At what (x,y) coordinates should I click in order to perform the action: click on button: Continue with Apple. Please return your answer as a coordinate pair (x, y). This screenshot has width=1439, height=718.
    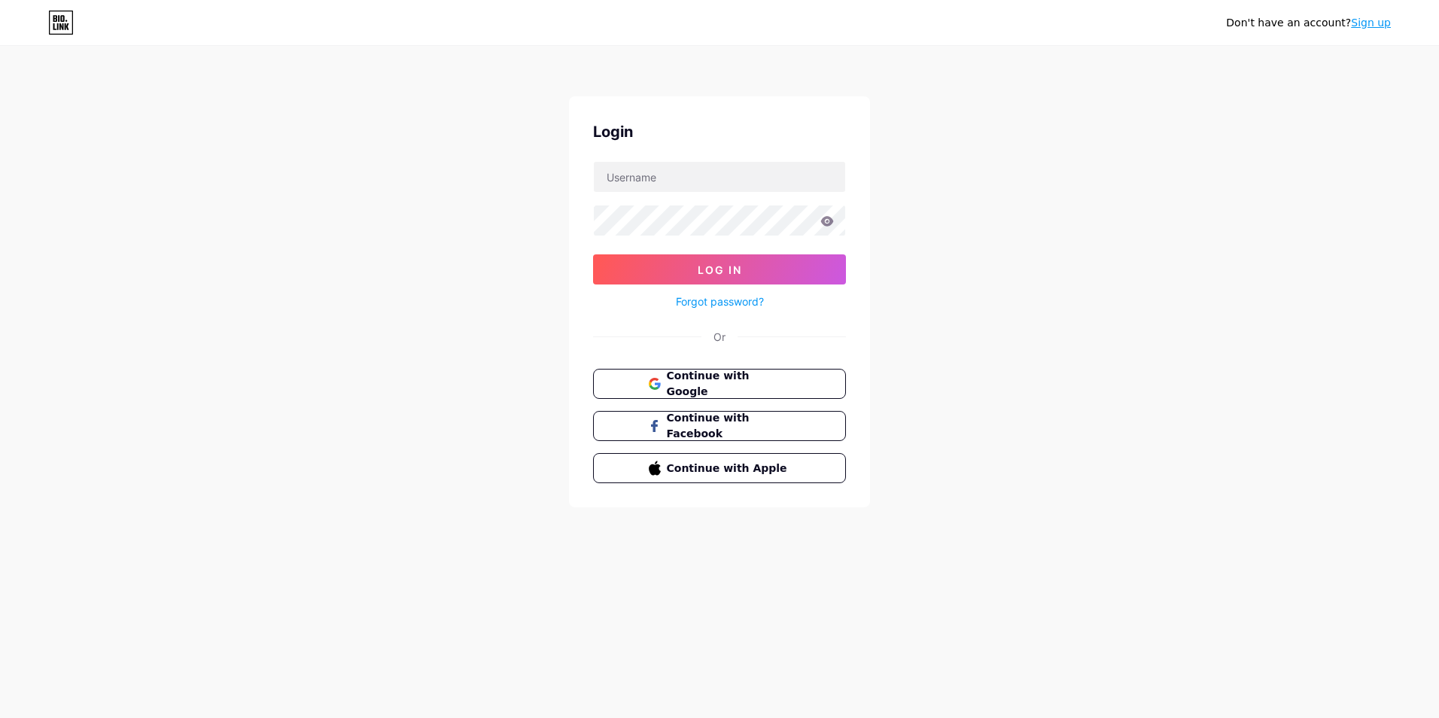
    Looking at the image, I should click on (719, 468).